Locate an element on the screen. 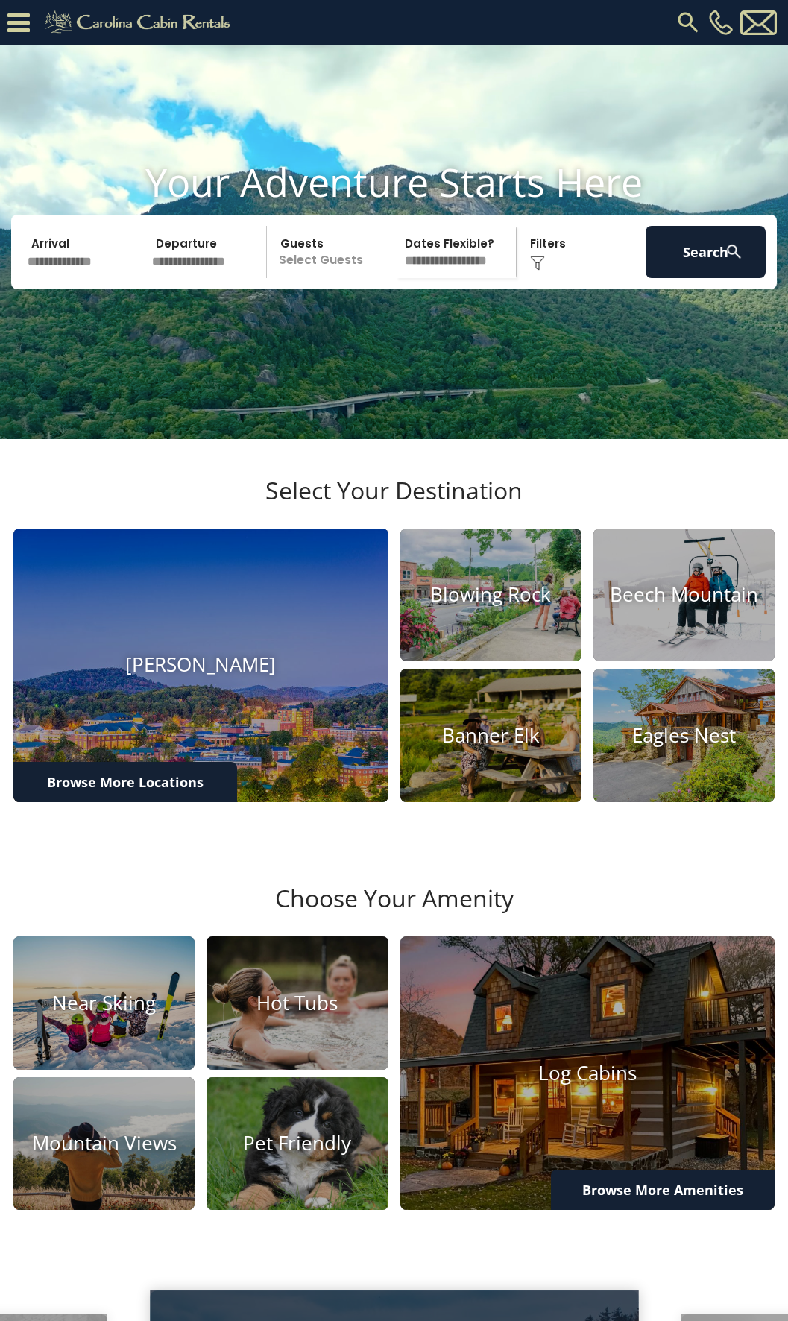 This screenshot has width=788, height=1321. h4: Pet Friendly is located at coordinates (297, 1144).